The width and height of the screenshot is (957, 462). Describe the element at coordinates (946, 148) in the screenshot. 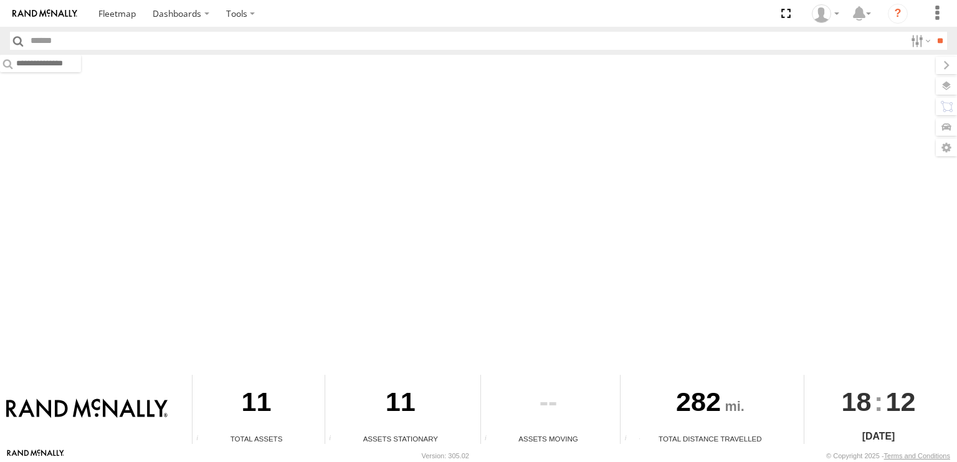

I see `label: Map Settings` at that location.